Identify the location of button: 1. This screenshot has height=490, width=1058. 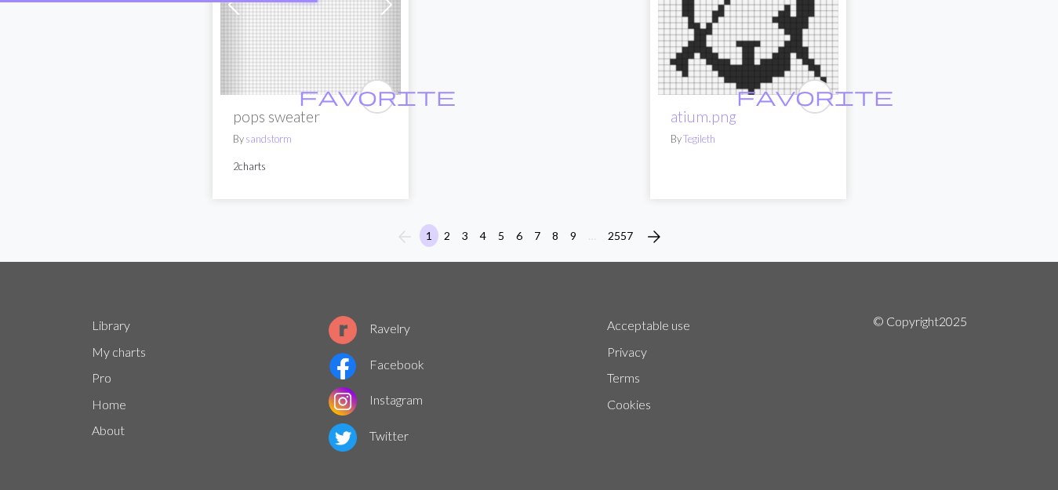
(429, 235).